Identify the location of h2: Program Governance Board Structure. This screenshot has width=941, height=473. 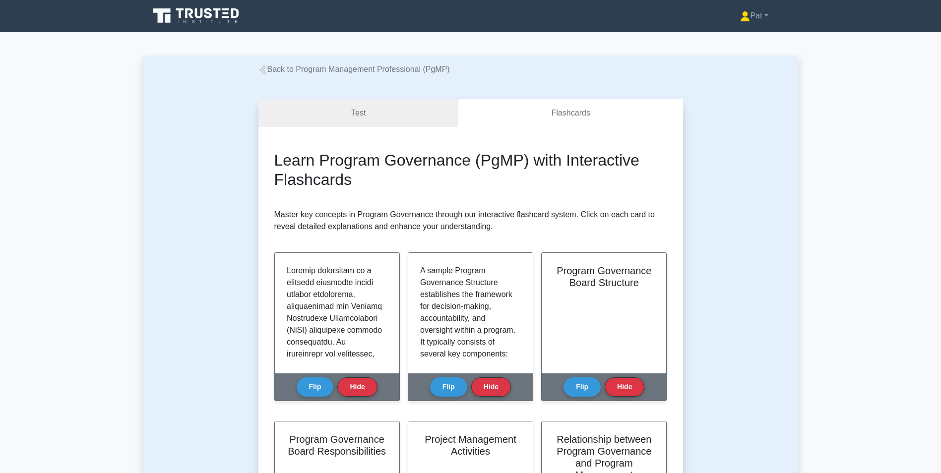
(604, 277).